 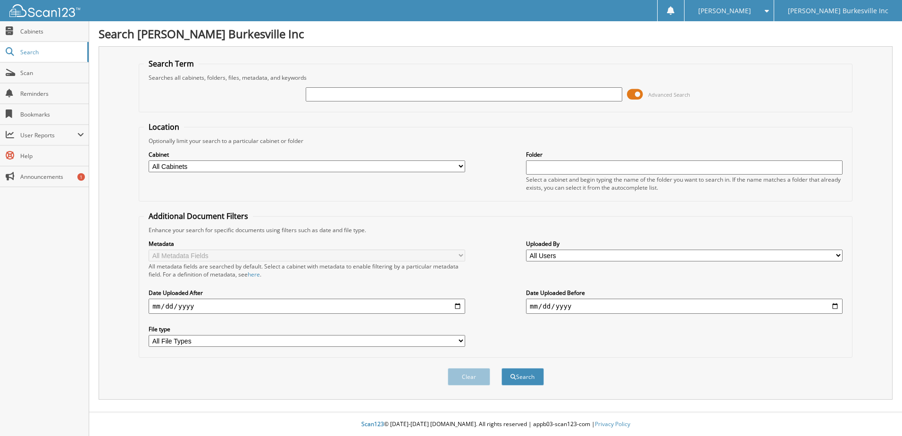 What do you see at coordinates (45, 10) in the screenshot?
I see `img: scan123-logo-white.svg` at bounding box center [45, 10].